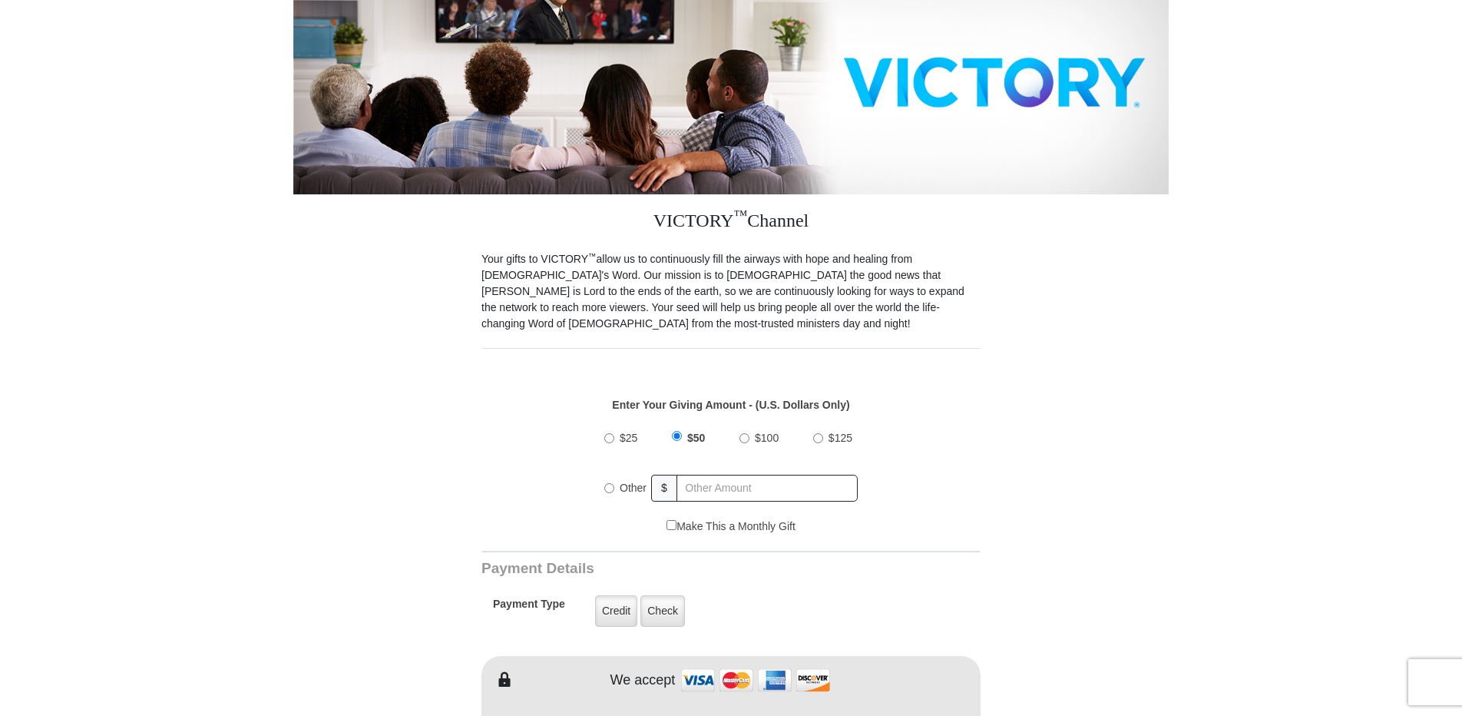 Image resolution: width=1462 pixels, height=716 pixels. I want to click on span: $25, so click(628, 438).